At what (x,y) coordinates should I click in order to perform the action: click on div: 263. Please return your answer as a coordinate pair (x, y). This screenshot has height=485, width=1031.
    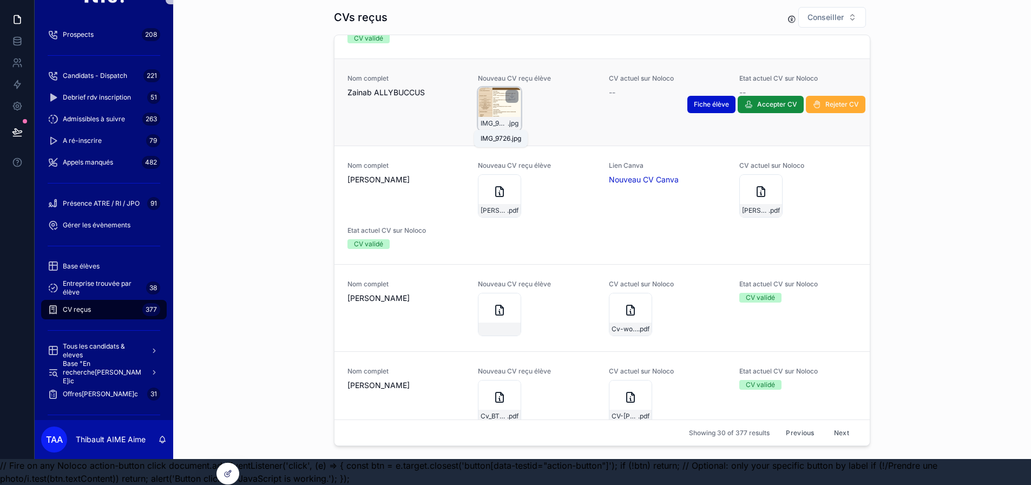
    Looking at the image, I should click on (151, 119).